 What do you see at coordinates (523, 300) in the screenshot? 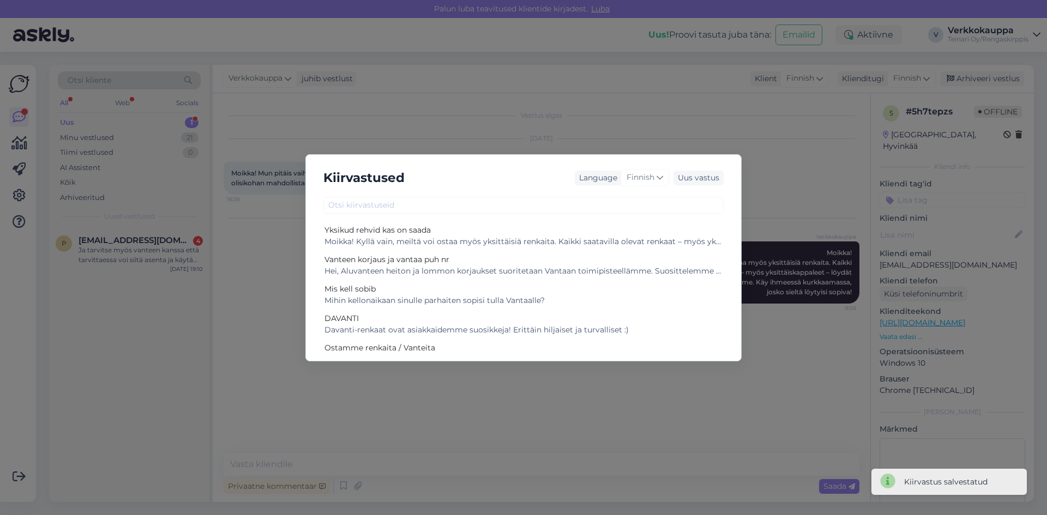
I see `div: Mihin kellonaikaan sinulle parhaiten sopisi tulla Vantaalle?` at bounding box center [523, 300].